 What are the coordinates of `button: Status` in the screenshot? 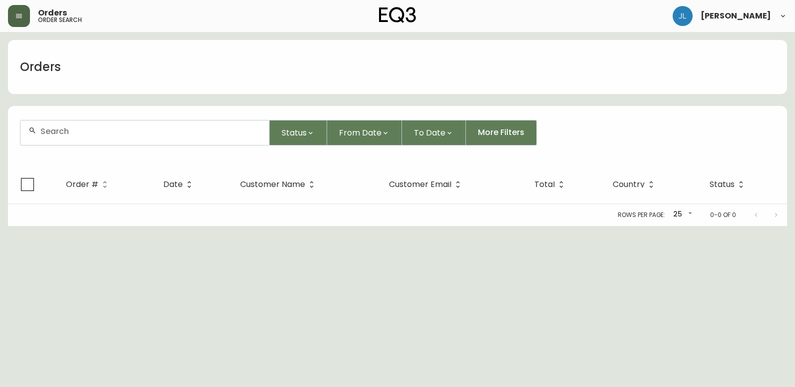 It's located at (298, 132).